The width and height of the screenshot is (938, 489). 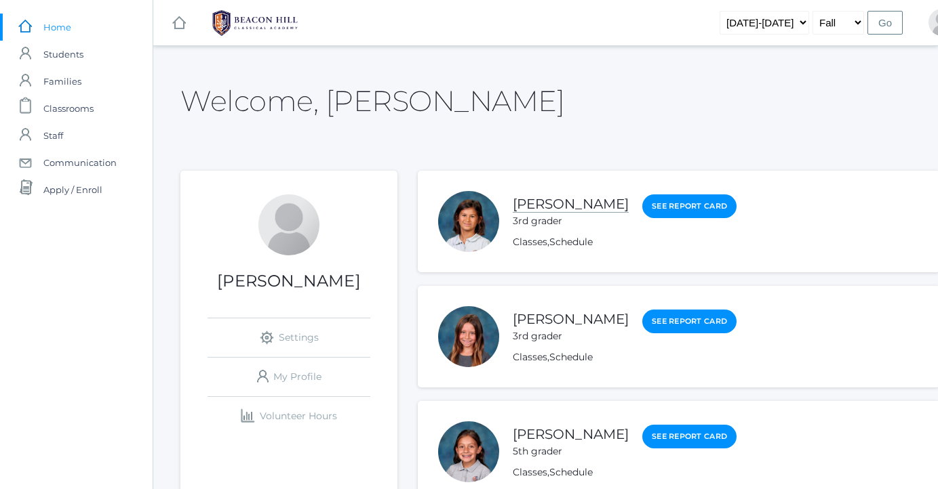 I want to click on span: Families, so click(x=62, y=81).